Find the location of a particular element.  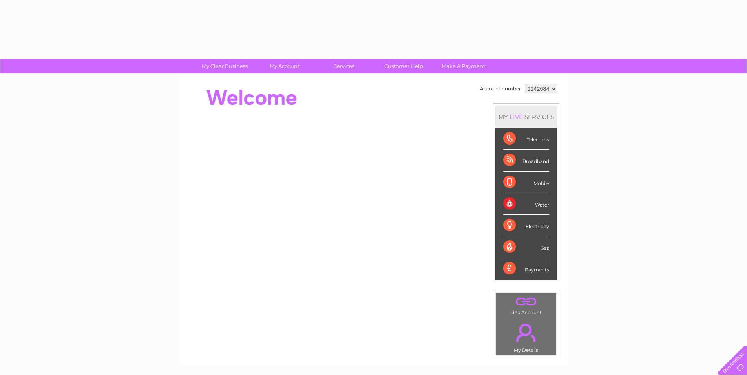

div: Gas is located at coordinates (526, 247).